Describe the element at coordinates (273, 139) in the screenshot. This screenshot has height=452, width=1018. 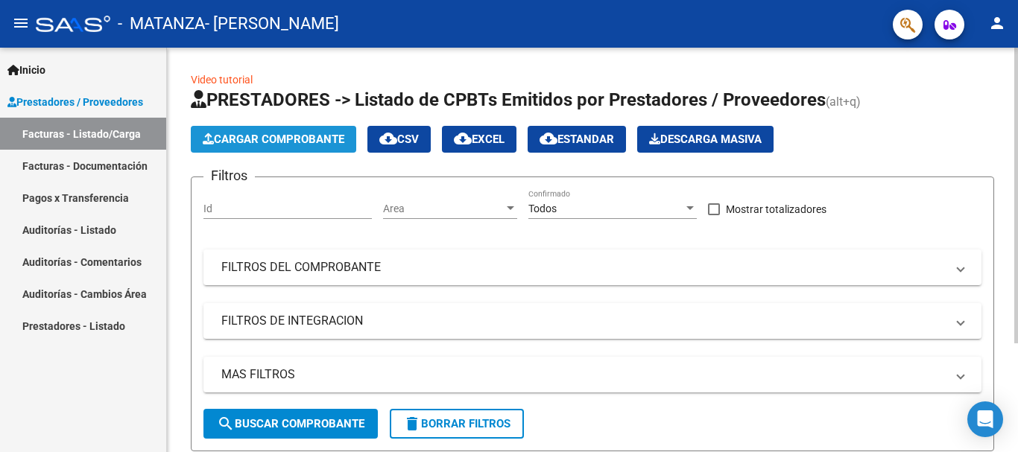
I see `button: Cargar Comprobante` at that location.